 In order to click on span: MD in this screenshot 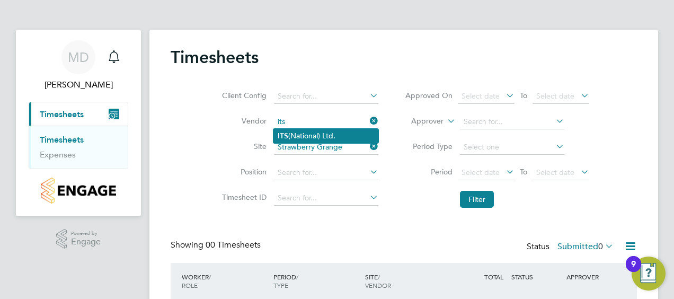, I will do `click(78, 57)`.